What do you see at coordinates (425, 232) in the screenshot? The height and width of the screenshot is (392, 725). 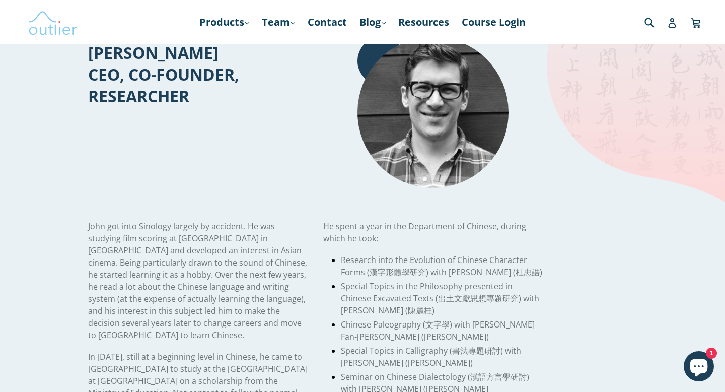 I see `span: He spent a year in the Department of Chinese, during which he took:` at bounding box center [425, 232].